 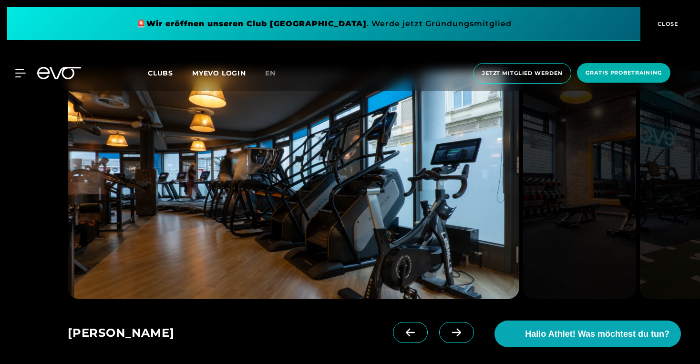 What do you see at coordinates (270, 73) in the screenshot?
I see `span: en` at bounding box center [270, 73].